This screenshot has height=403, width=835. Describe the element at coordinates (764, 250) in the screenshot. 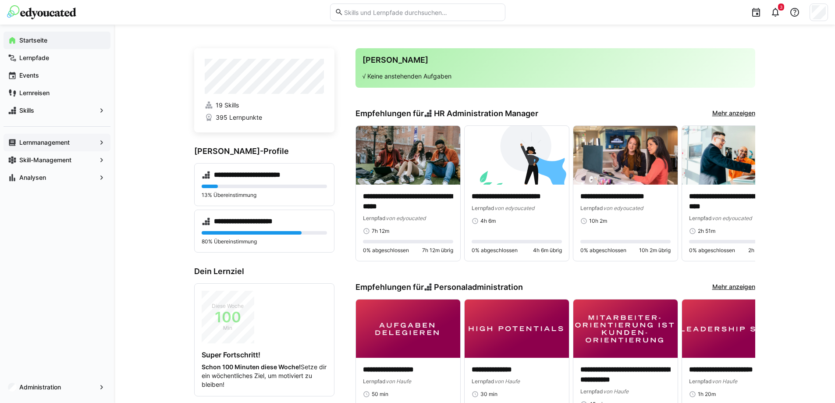

I see `span: 2h 51m übrig` at that location.